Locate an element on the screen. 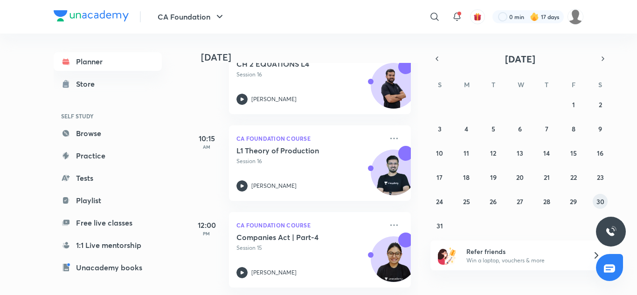  abbr: Saturday is located at coordinates (600, 84).